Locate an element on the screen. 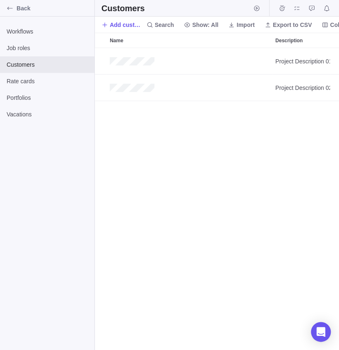 The image size is (339, 350). span: Vacations is located at coordinates (47, 114).